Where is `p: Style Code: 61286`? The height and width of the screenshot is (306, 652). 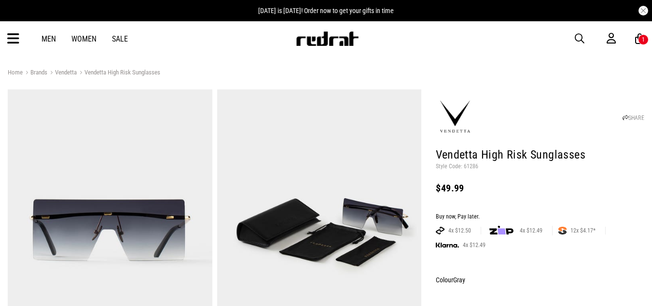 p: Style Code: 61286 is located at coordinates (540, 167).